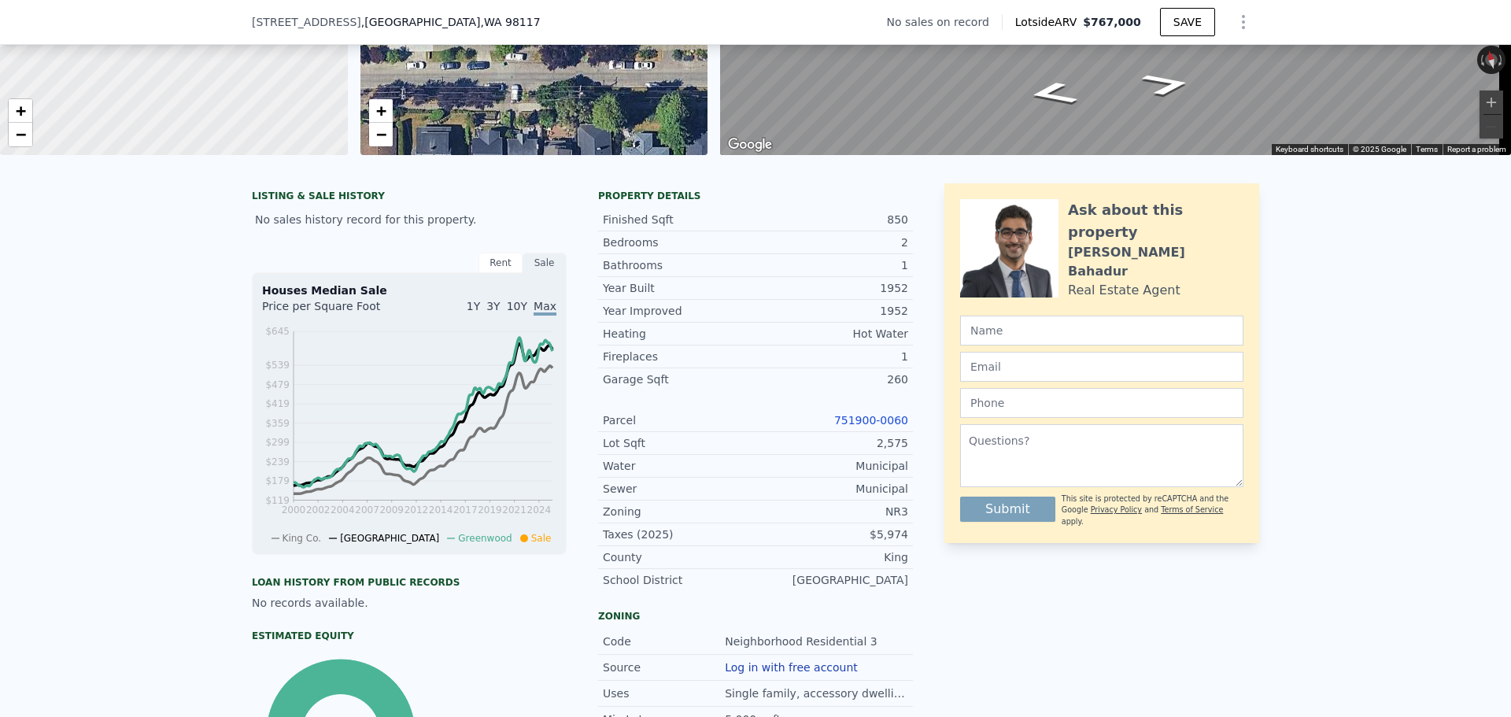  Describe the element at coordinates (803, 641) in the screenshot. I see `div: Neighborhood Residential 3` at that location.